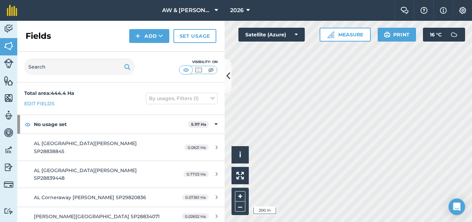  Describe the element at coordinates (39, 103) in the screenshot. I see `a: Edit fields` at that location.